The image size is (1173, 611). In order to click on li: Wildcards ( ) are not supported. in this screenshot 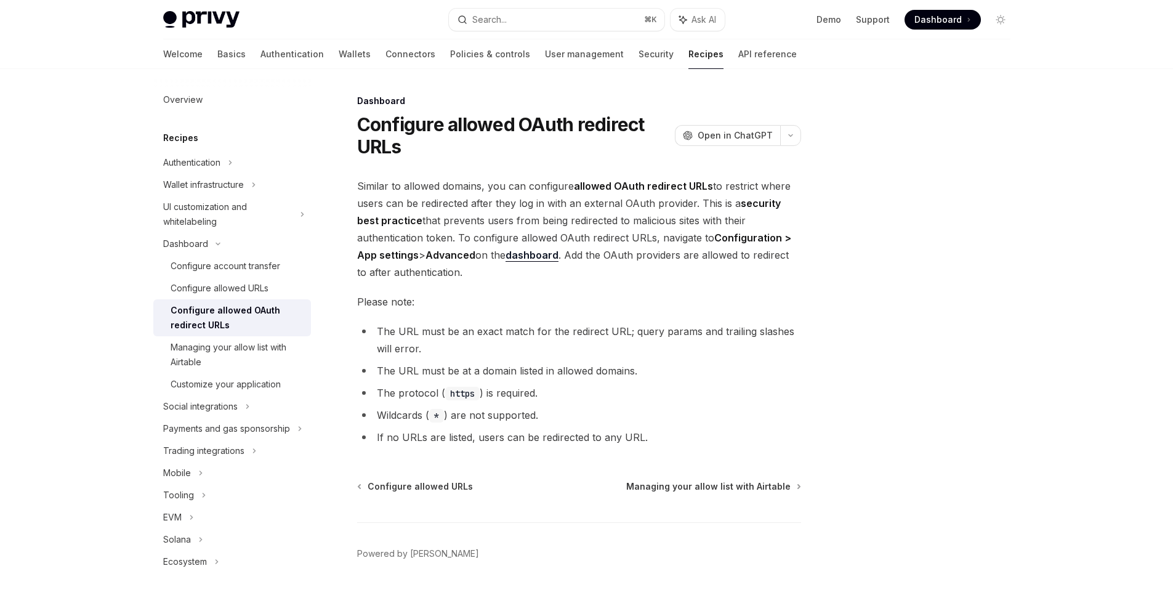, I will do `click(579, 415)`.